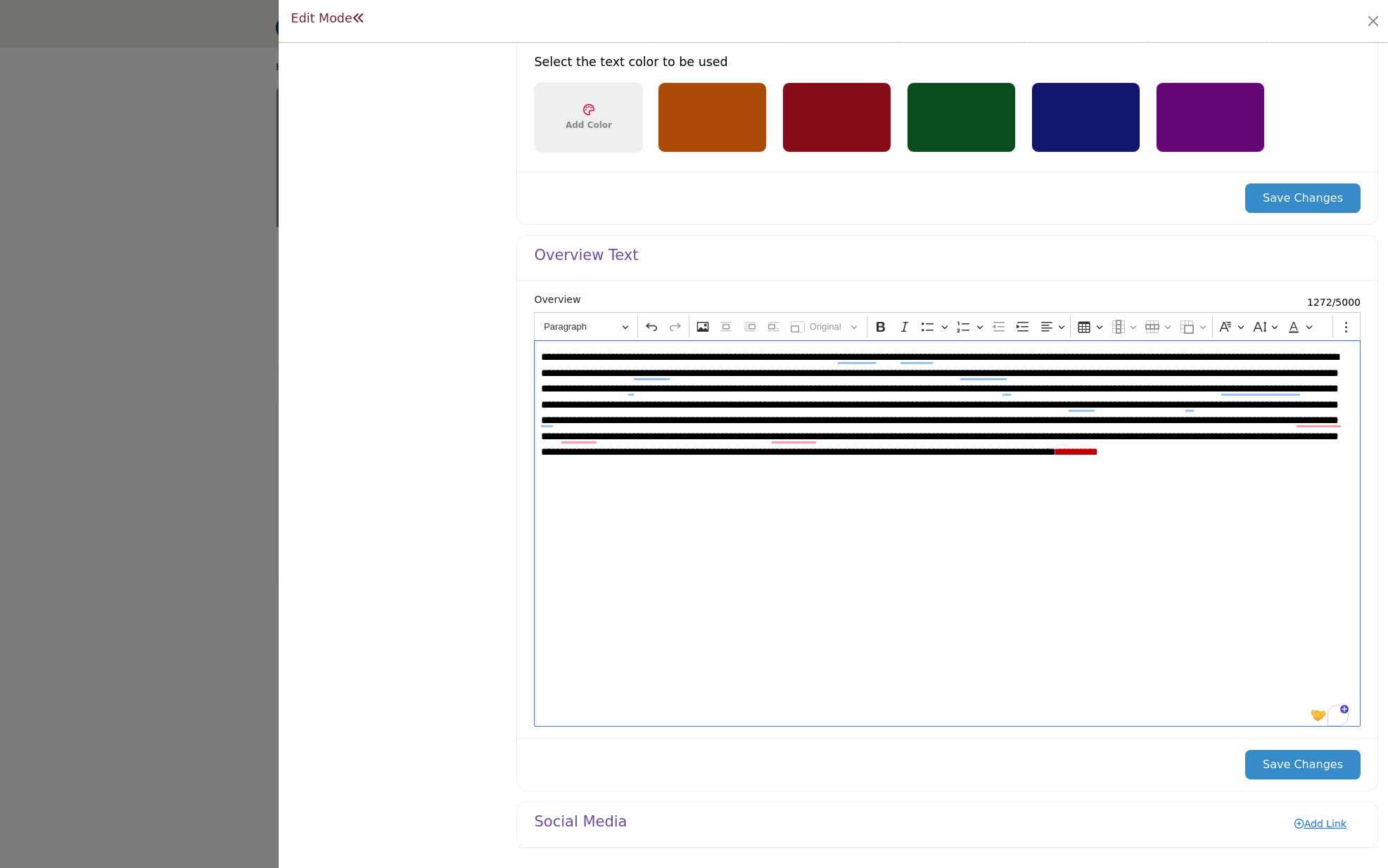  What do you see at coordinates (586, 256) in the screenshot?
I see `h4: Overview Text` at bounding box center [586, 256].